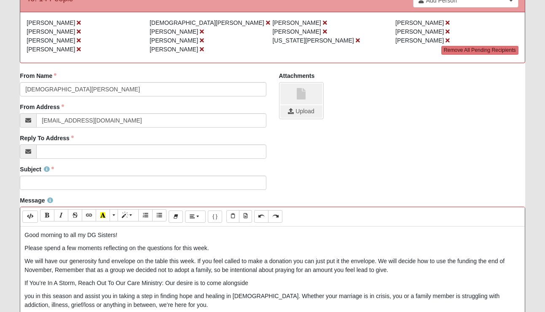  I want to click on label: From Address, so click(42, 107).